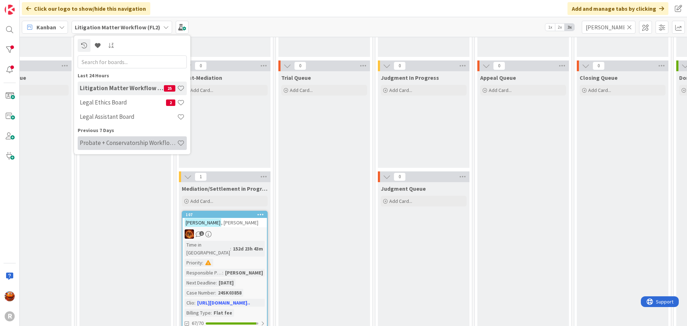  Describe the element at coordinates (203, 273) in the screenshot. I see `div: Responsible Paralegal` at that location.